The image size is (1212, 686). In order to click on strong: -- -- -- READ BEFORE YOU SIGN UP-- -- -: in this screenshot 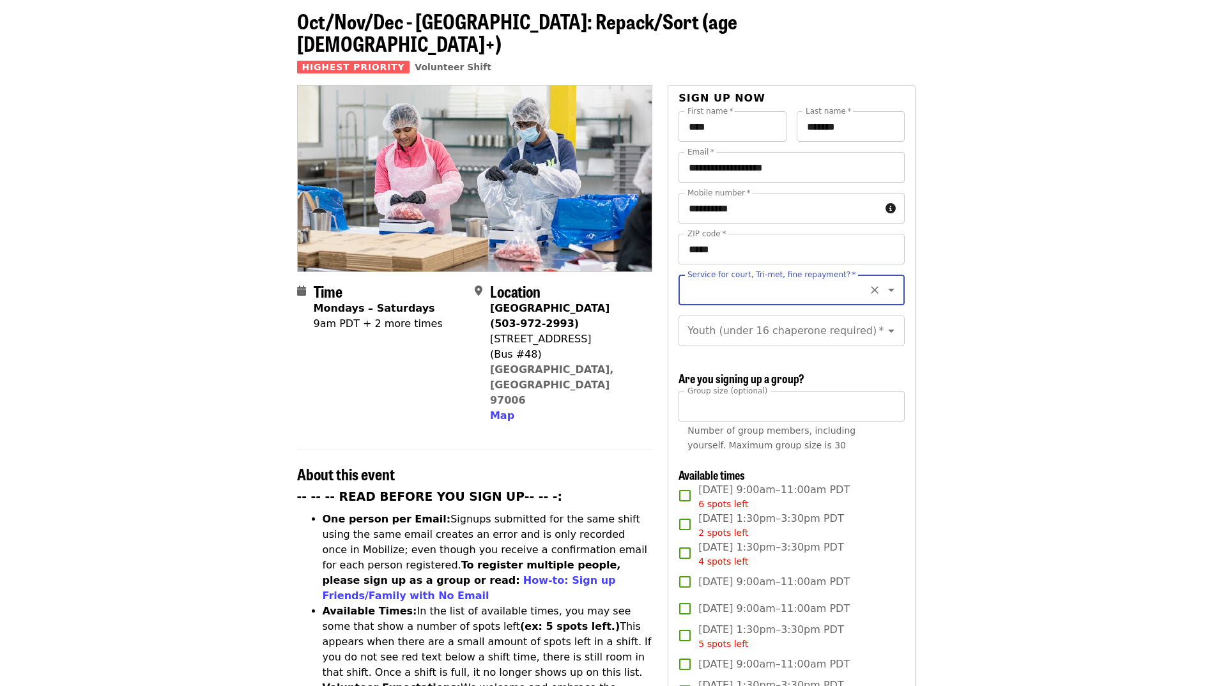, I will do `click(430, 496)`.